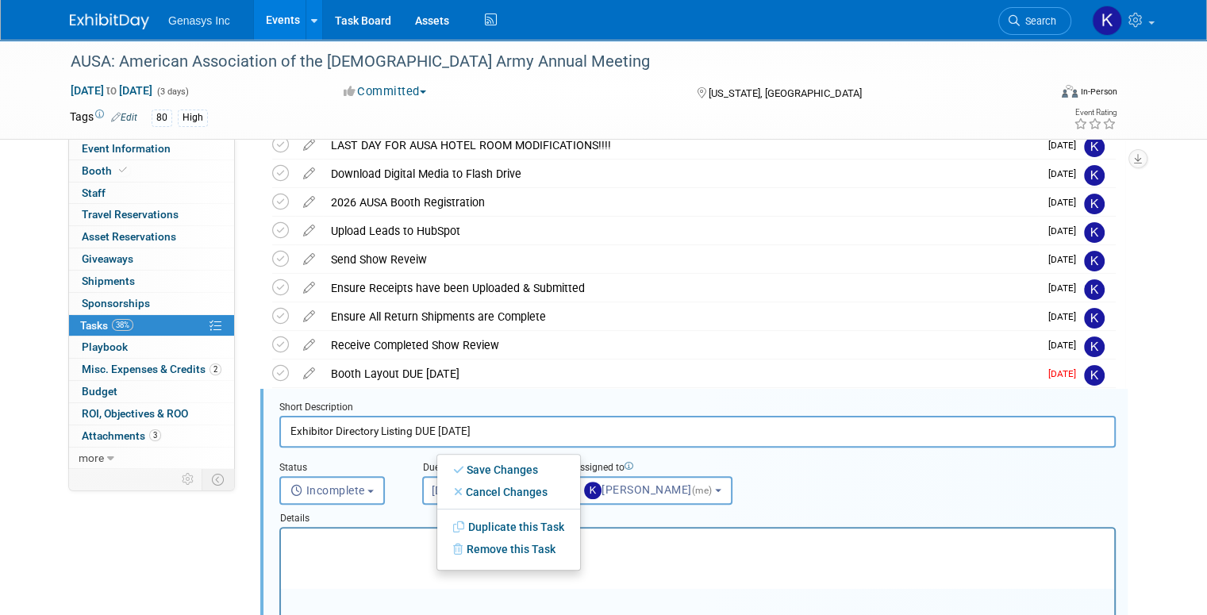 Image resolution: width=1207 pixels, height=615 pixels. Describe the element at coordinates (116, 303) in the screenshot. I see `span: Sponsorships` at that location.